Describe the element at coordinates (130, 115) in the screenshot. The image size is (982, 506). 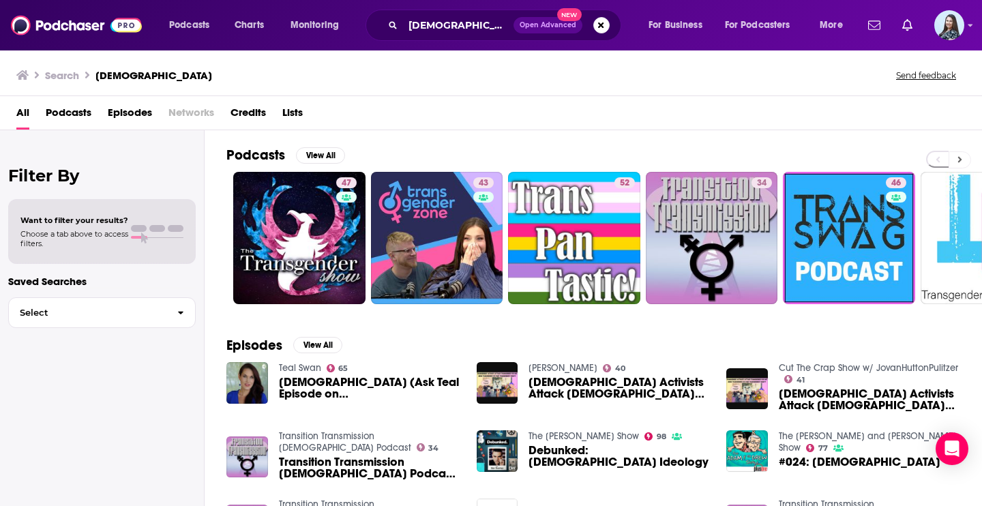
I see `span: Episodes` at that location.